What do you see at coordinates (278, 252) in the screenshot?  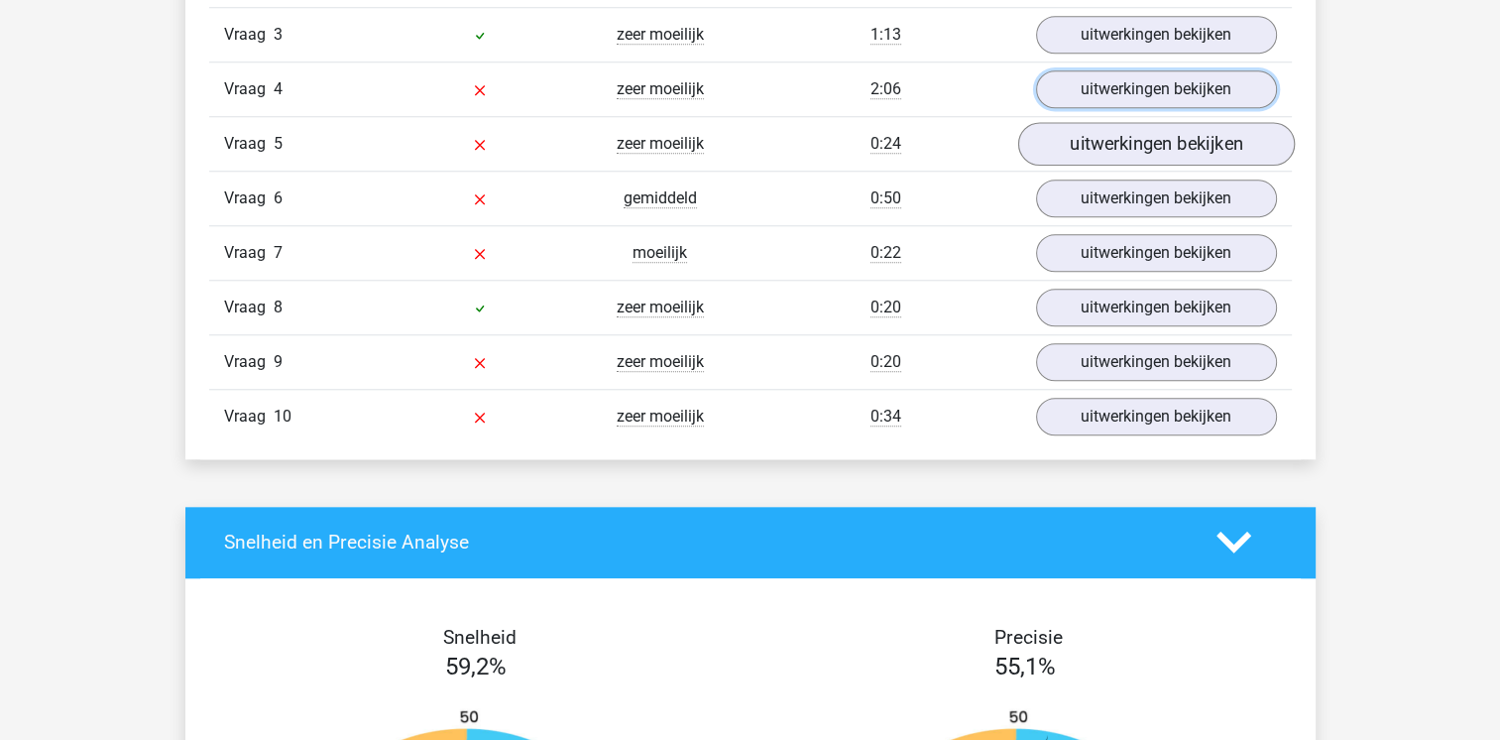 I see `span: 7` at bounding box center [278, 252].